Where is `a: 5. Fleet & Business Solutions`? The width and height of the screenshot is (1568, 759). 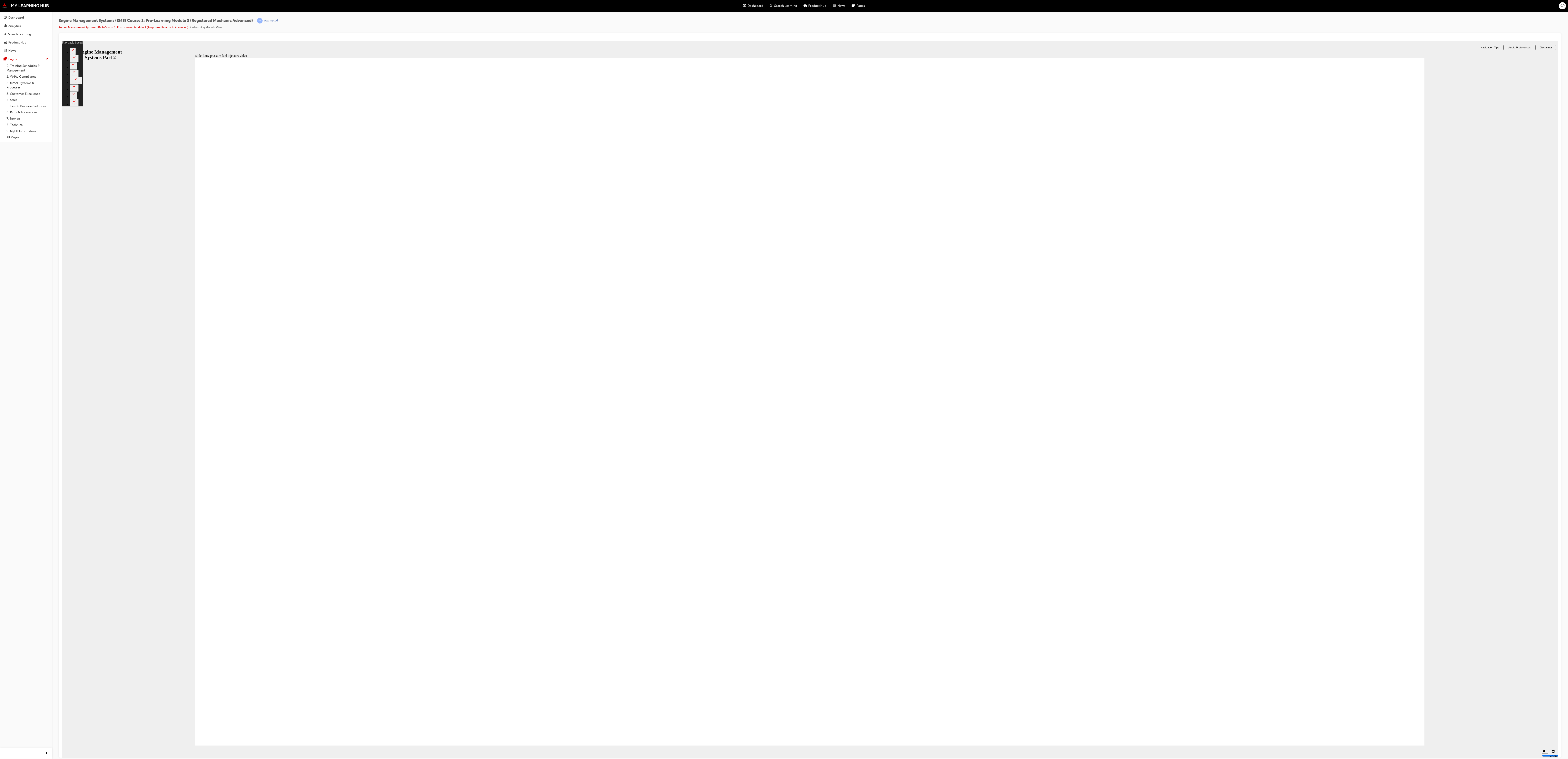 a: 5. Fleet & Business Solutions is located at coordinates (28, 106).